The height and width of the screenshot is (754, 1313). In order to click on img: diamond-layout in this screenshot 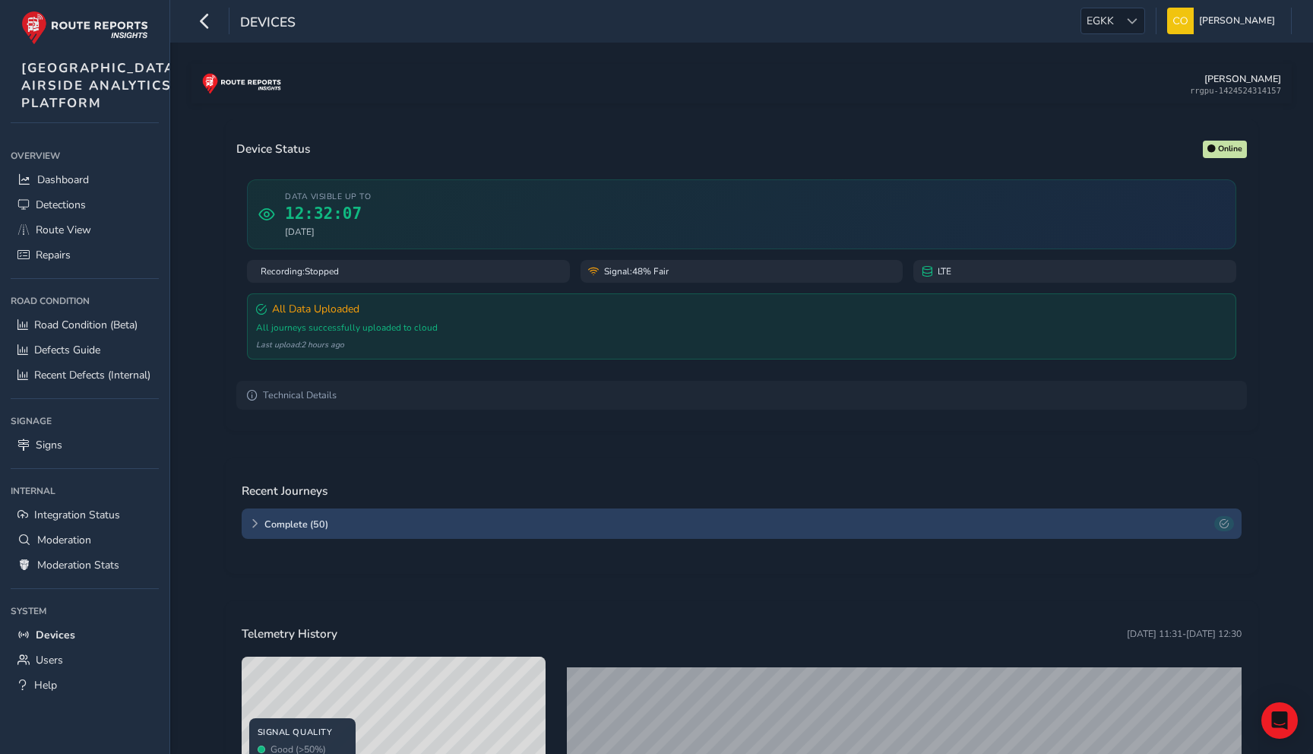, I will do `click(1180, 21)`.